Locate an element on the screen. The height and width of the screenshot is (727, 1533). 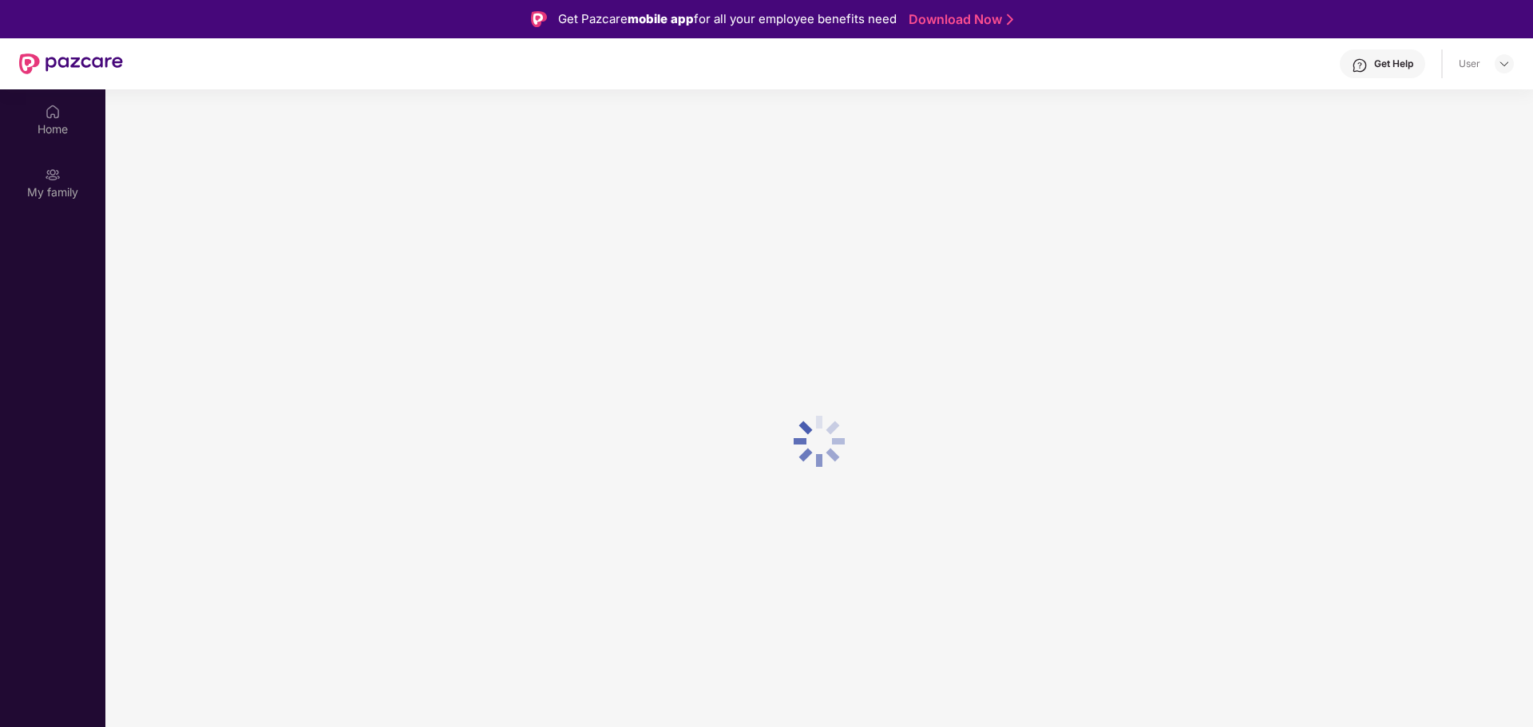
img: svg+xml;base64,PHN2ZyBpZD0iRHJvcGRvd24tMzJ4MzIiIHhtbG5zPSJodHRwOi8vd3d3LnczLm9yZy8yMDAwL3N2ZyIgd2... is located at coordinates (1504, 64).